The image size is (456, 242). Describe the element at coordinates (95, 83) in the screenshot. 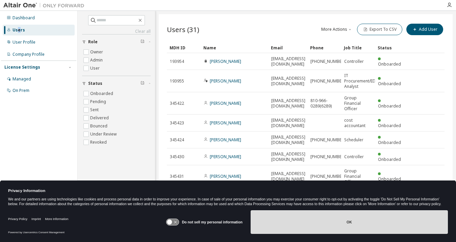

I see `span: Status` at that location.